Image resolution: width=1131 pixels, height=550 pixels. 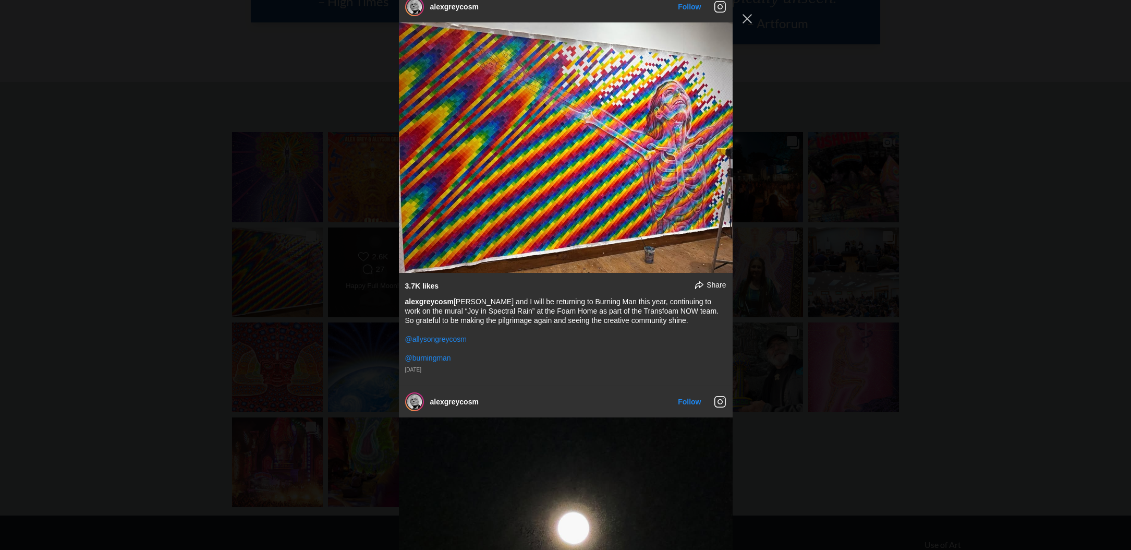 I want to click on button: Close Instagram Feed Popup, so click(x=748, y=19).